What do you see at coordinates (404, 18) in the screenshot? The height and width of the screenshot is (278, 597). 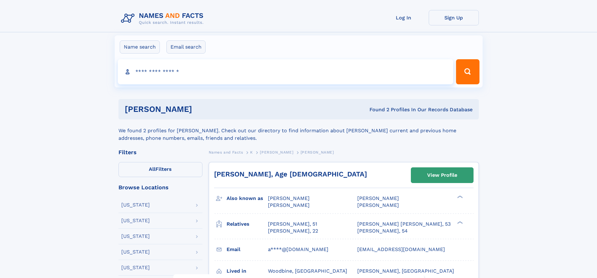 I see `a: Log In` at bounding box center [404, 18].